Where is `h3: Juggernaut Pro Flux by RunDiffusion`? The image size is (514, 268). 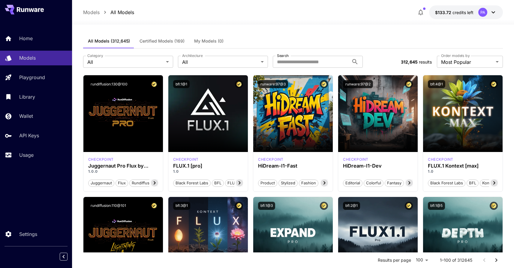
h3: Juggernaut Pro Flux by RunDiffusion is located at coordinates (123, 166).